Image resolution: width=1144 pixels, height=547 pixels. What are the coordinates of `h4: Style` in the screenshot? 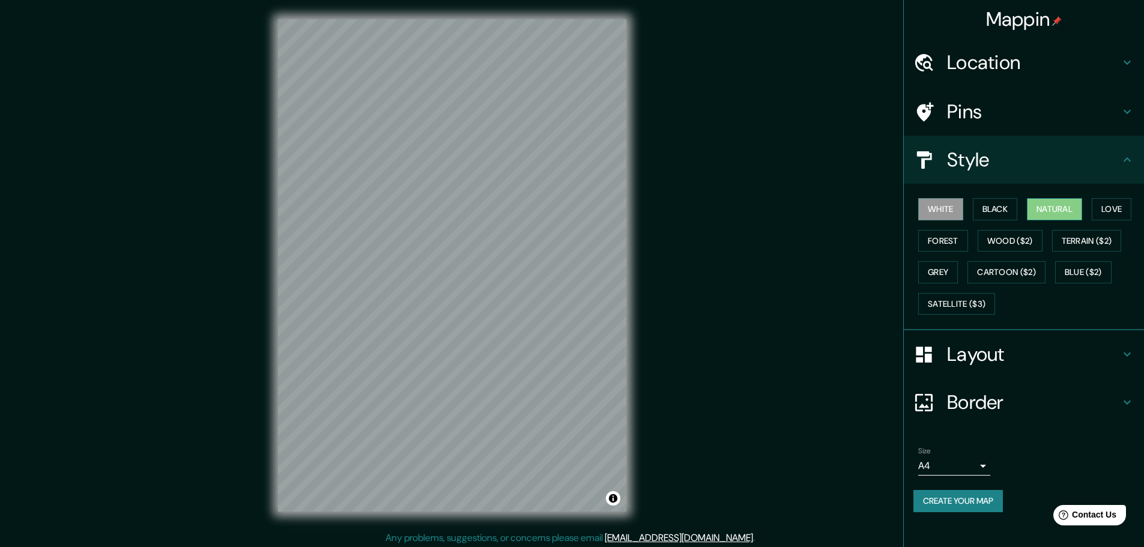 It's located at (1033, 160).